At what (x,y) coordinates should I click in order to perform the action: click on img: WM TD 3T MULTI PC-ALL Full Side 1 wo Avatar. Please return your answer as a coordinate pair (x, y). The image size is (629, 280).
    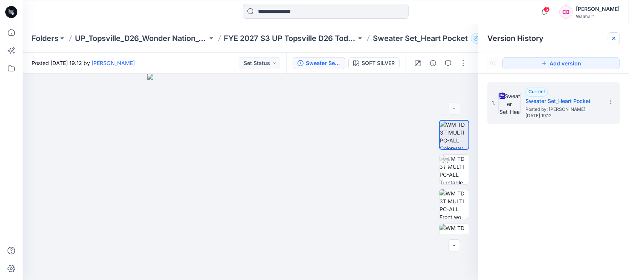
    Looking at the image, I should click on (454, 239).